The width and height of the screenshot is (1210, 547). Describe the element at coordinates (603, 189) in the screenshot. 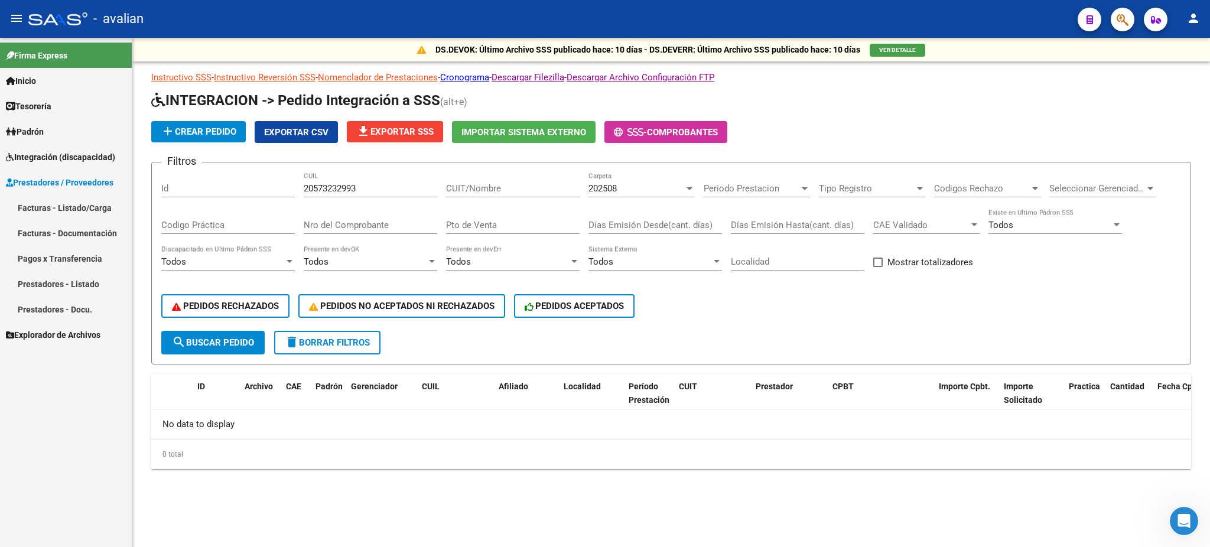

I see `span: 202508` at that location.